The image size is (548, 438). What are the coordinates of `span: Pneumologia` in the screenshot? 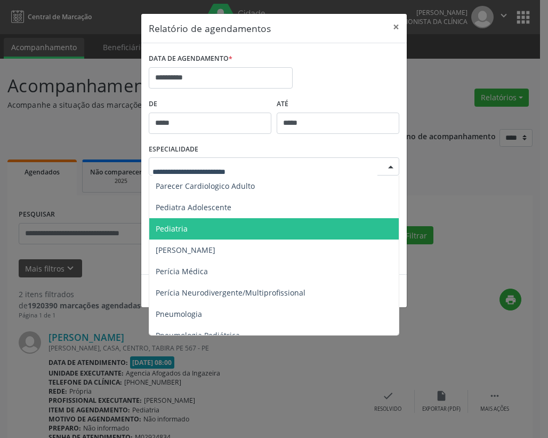 It's located at (179, 314).